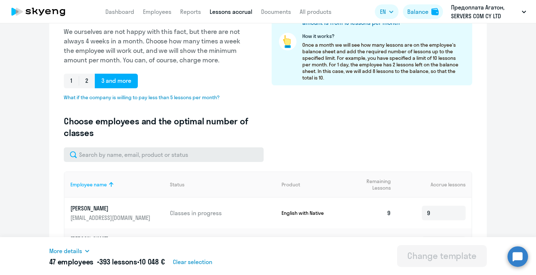  What do you see at coordinates (375, 185) in the screenshot?
I see `div: Remaining Lessons` at bounding box center [375, 185].